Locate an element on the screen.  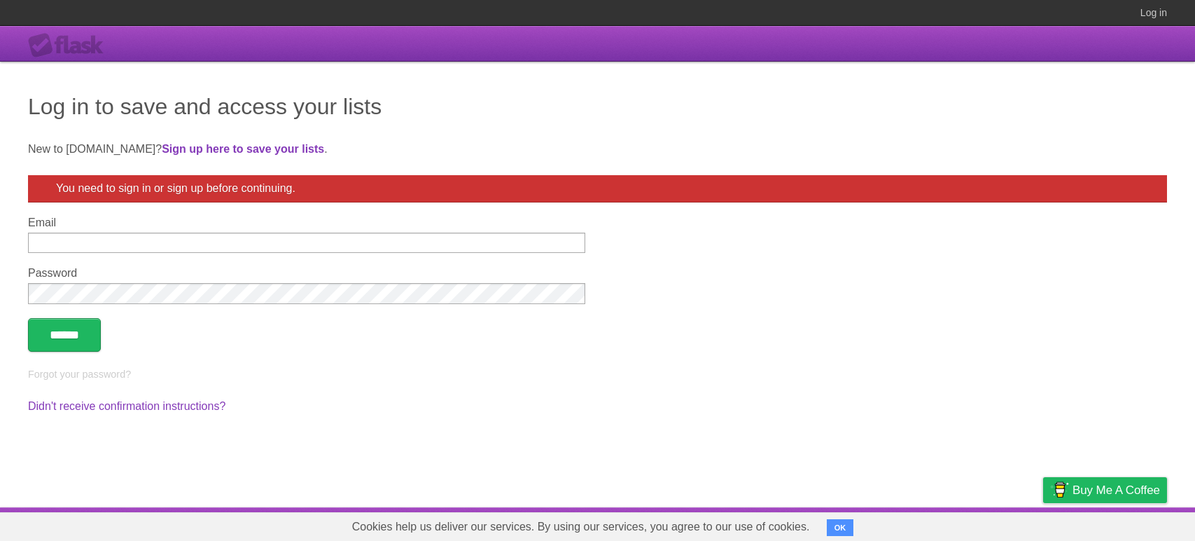
span: Buy me a coffee is located at coordinates (1116, 490).